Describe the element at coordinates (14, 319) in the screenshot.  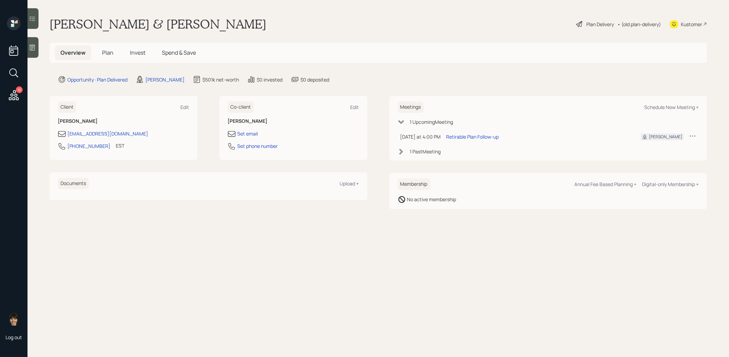
I see `img: treva-nostdahl-headshot.png` at that location.